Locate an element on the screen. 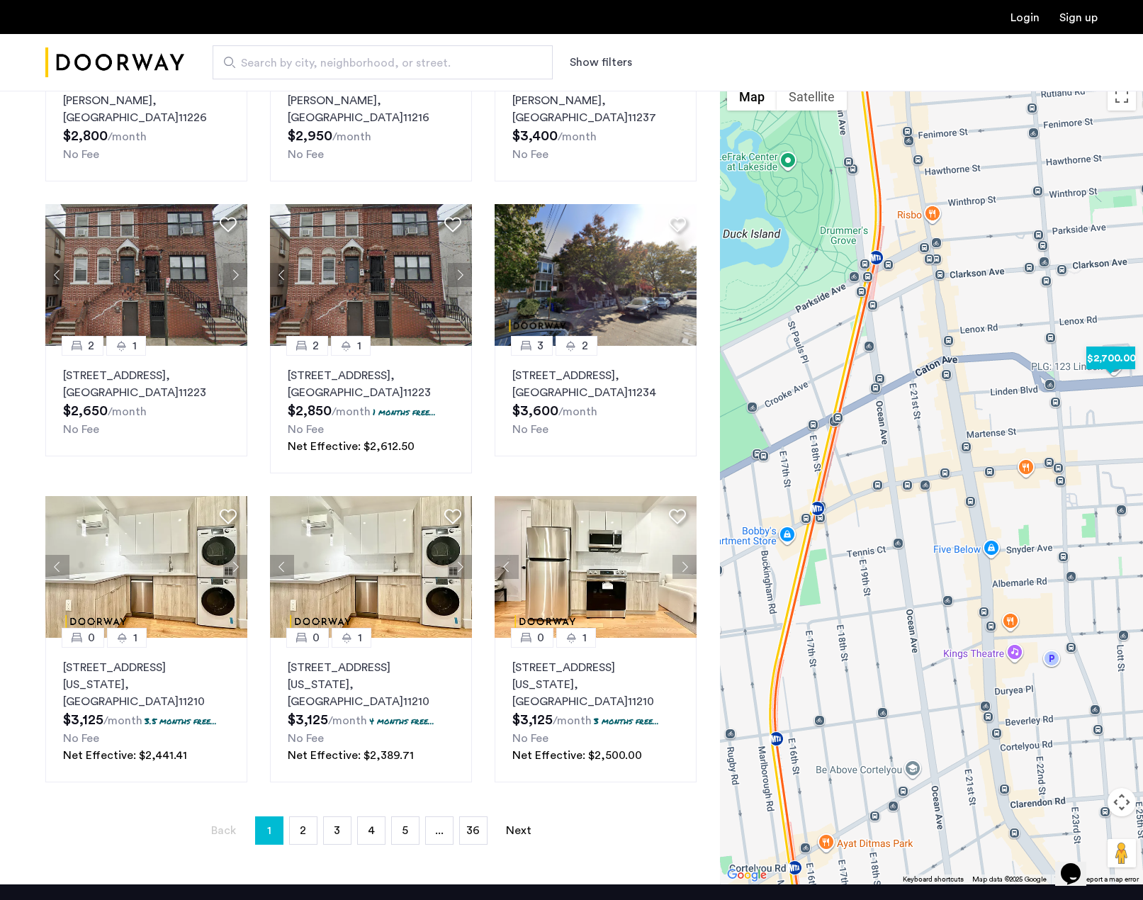 The image size is (1143, 900). span: 5 is located at coordinates (405, 831).